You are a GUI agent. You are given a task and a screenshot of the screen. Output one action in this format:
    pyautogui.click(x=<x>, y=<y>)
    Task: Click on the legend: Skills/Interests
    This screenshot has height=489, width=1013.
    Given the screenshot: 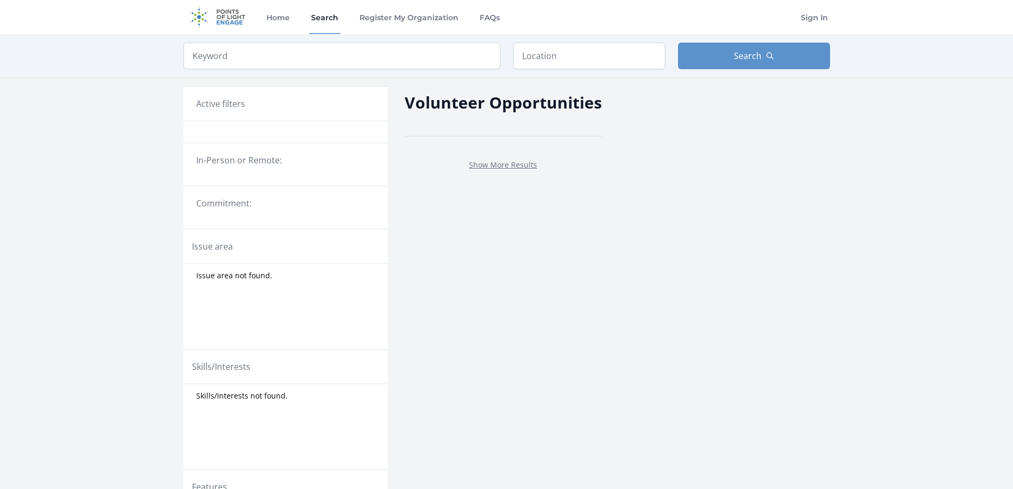 What is the action you would take?
    pyautogui.click(x=221, y=366)
    